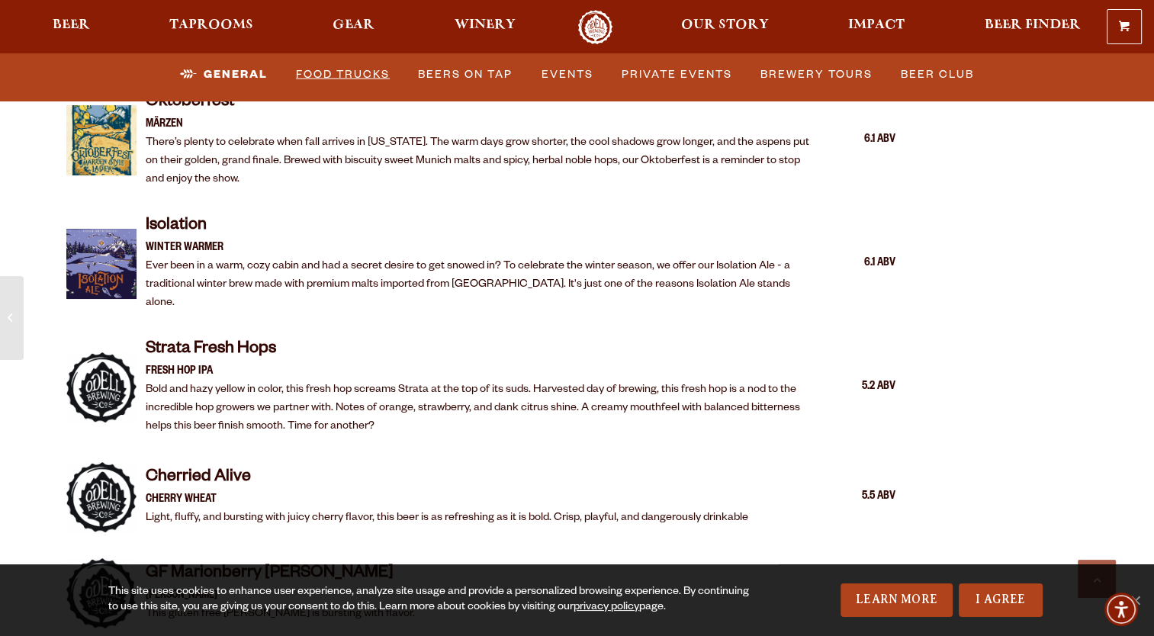  I want to click on p: Cherry Wheat, so click(447, 500).